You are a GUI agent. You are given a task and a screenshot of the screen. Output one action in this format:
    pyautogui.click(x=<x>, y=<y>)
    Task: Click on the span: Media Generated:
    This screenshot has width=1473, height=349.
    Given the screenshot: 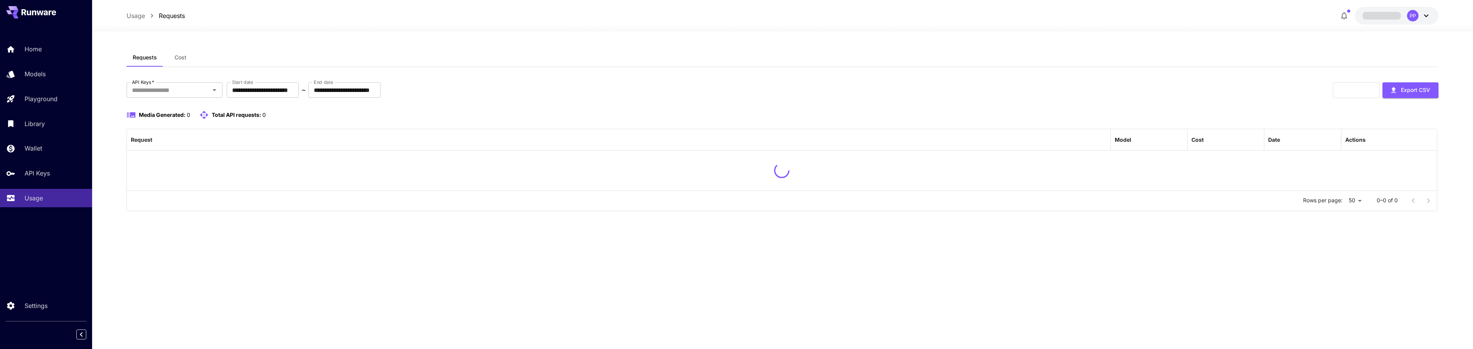 What is the action you would take?
    pyautogui.click(x=162, y=115)
    